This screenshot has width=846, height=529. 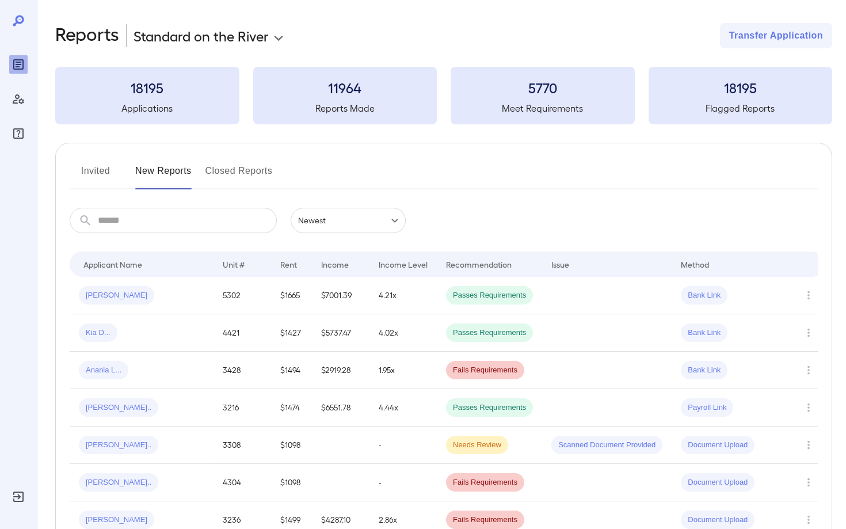 What do you see at coordinates (740, 108) in the screenshot?
I see `h5: Flagged Reports` at bounding box center [740, 108].